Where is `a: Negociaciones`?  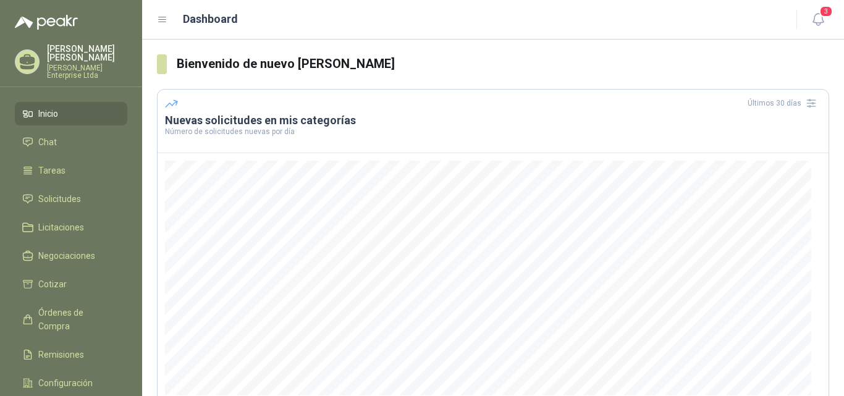 a: Negociaciones is located at coordinates (71, 256).